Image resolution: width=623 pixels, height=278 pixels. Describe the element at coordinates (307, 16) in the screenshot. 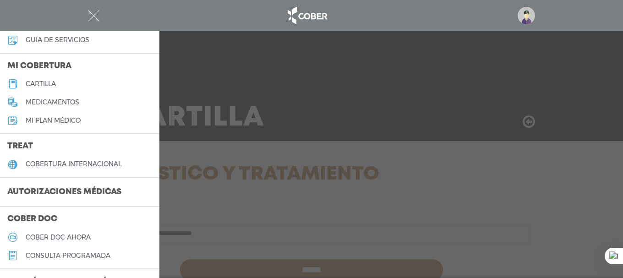

I see `img: logo_cober_home-white.png` at that location.